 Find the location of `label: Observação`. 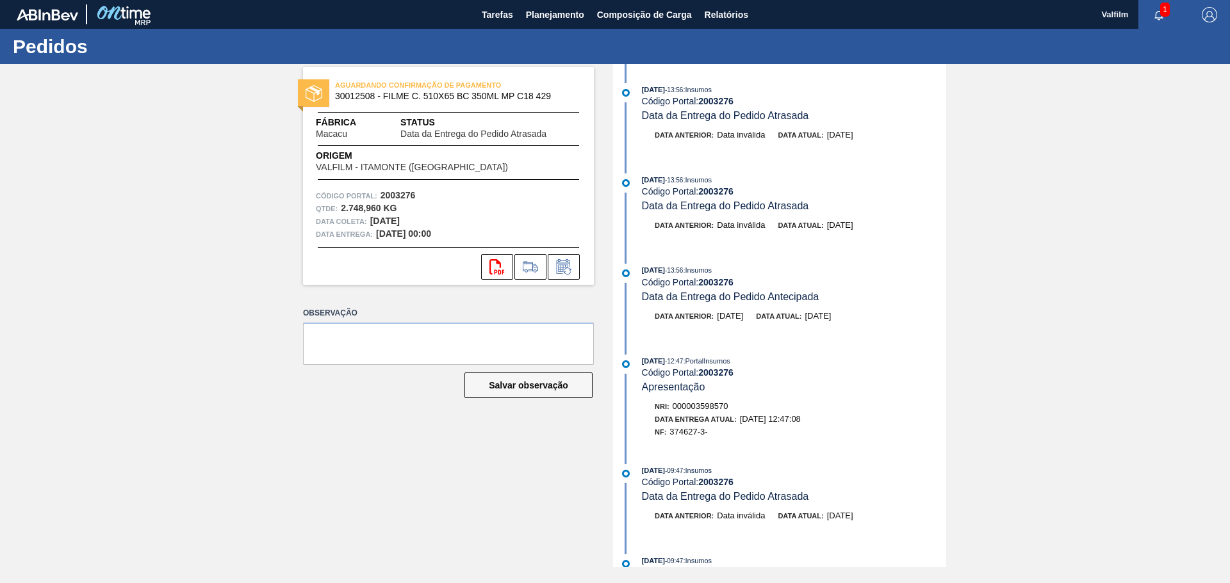

label: Observação is located at coordinates (448, 313).